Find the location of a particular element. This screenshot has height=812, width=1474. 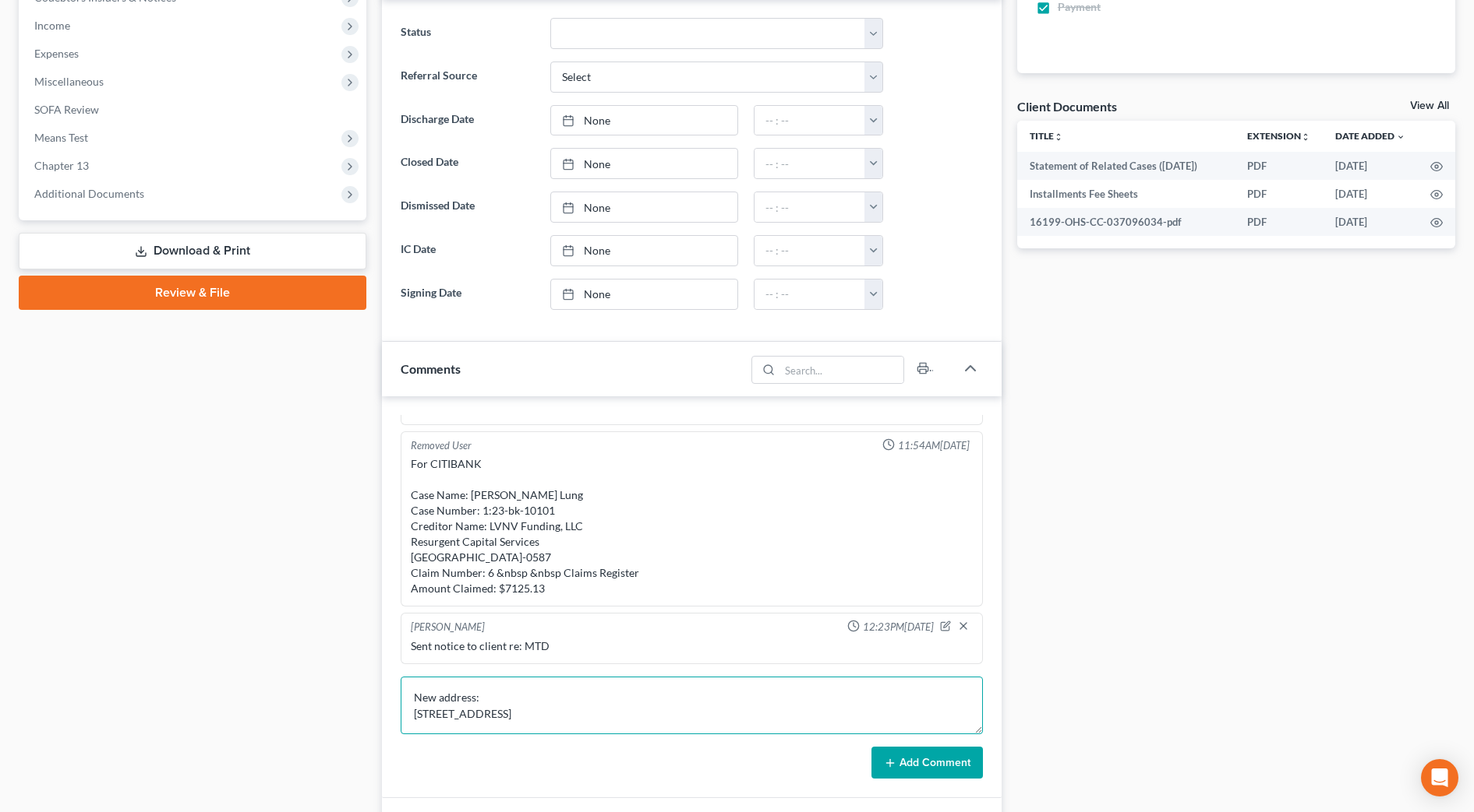

td: Installments Fee Sheets is located at coordinates (1125, 194).